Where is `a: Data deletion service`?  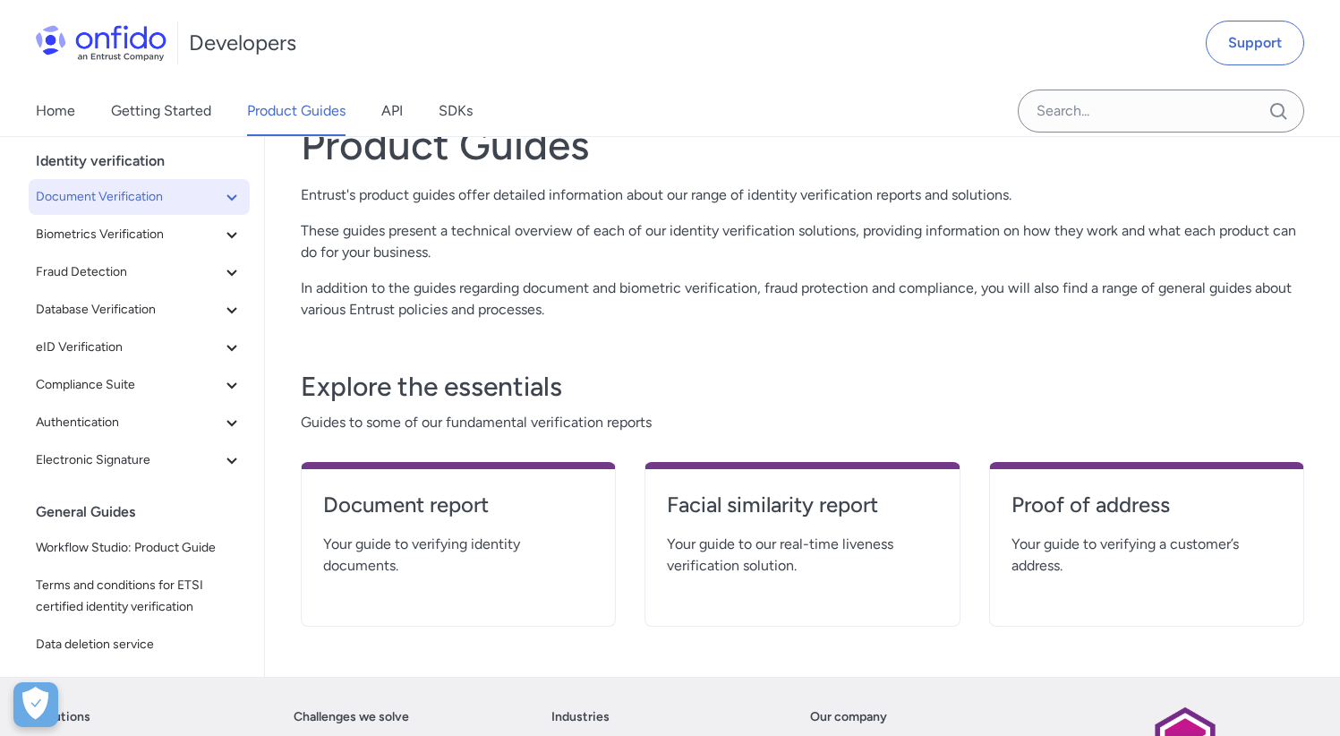
a: Data deletion service is located at coordinates (139, 644).